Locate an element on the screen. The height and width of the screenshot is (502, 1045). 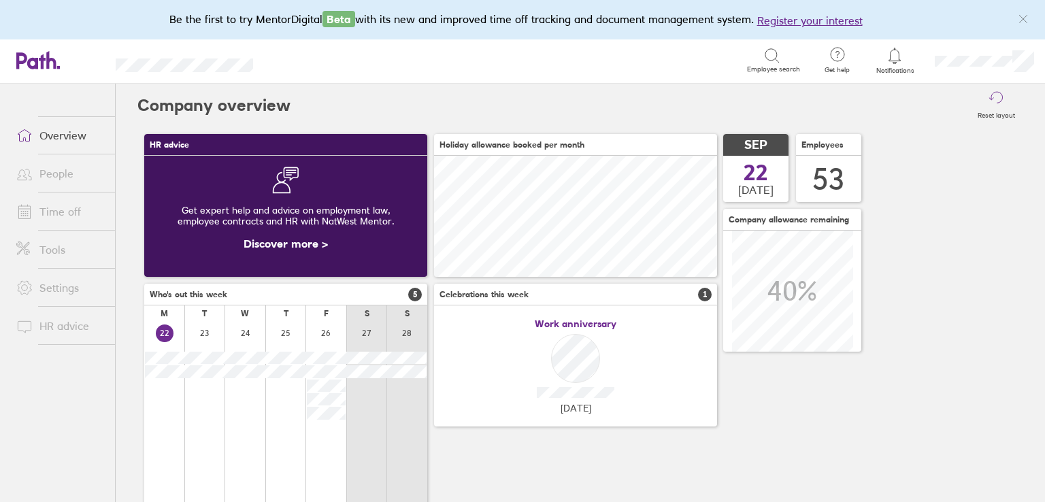
span: HR advice is located at coordinates (169, 145).